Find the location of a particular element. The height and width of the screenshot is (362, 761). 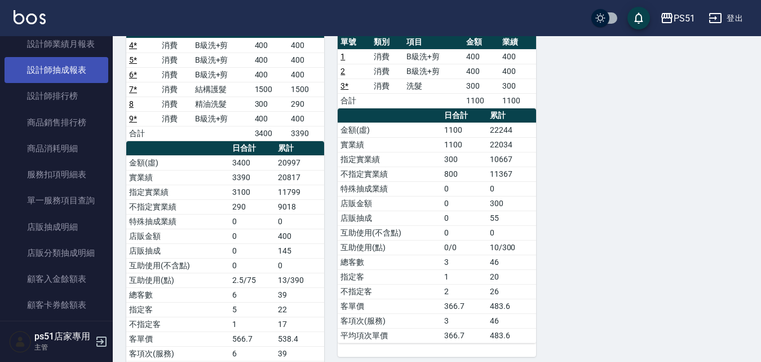

td: 13/390 is located at coordinates (300, 280).